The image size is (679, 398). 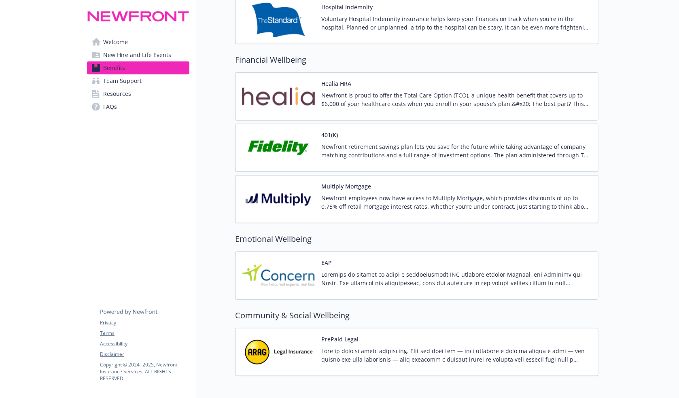 I want to click on h2: Financial Wellbeing, so click(x=417, y=60).